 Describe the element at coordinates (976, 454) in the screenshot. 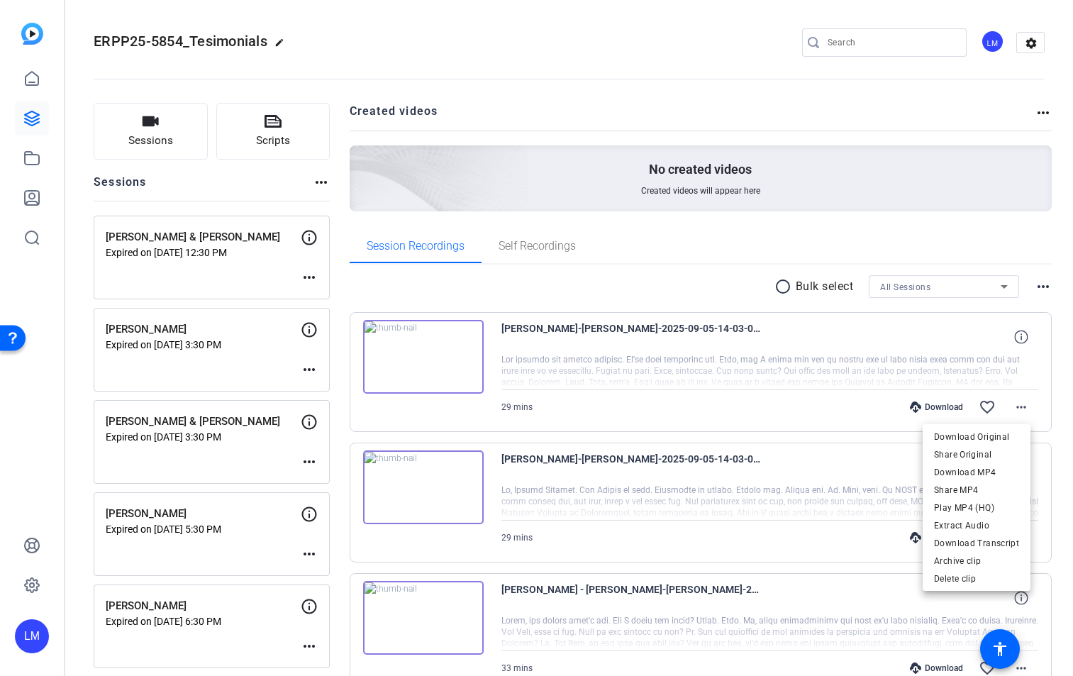

I see `span: Share Original` at that location.